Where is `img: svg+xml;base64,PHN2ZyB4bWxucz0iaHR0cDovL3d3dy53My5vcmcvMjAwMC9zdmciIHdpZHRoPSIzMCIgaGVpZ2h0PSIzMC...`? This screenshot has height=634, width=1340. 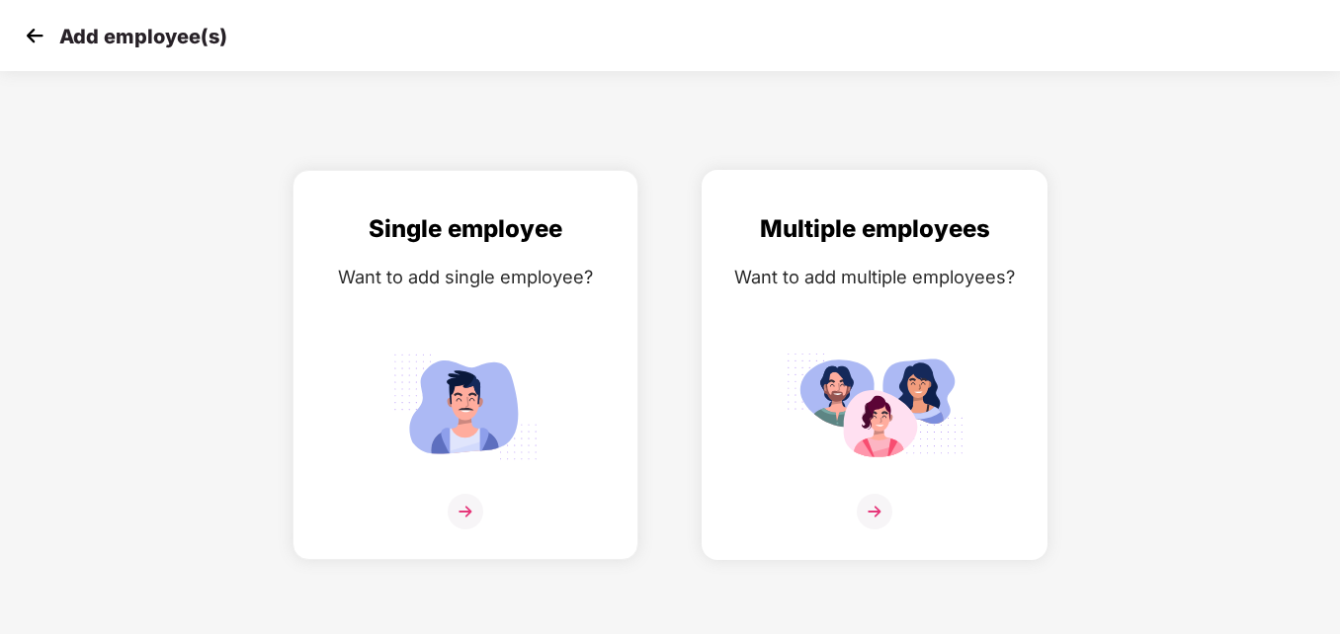 img: svg+xml;base64,PHN2ZyB4bWxucz0iaHR0cDovL3d3dy53My5vcmcvMjAwMC9zdmciIHdpZHRoPSIzMCIgaGVpZ2h0PSIzMC... is located at coordinates (35, 36).